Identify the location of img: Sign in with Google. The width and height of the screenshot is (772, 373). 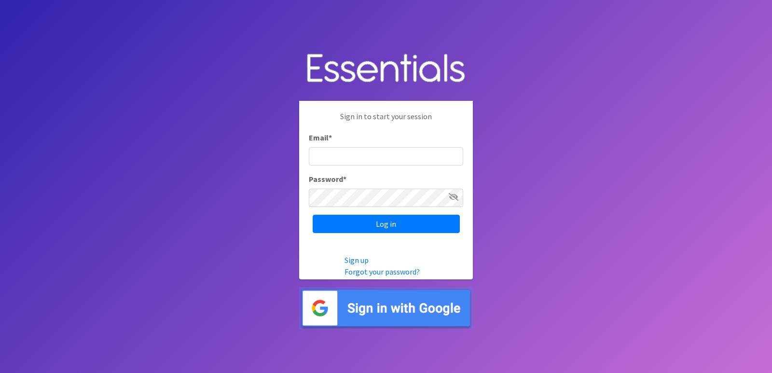
(386, 308).